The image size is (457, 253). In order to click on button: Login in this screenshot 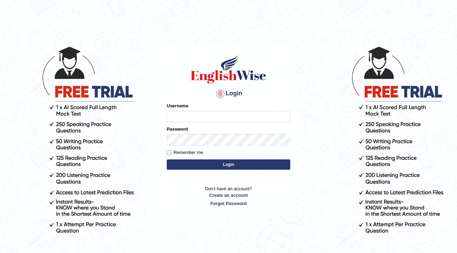, I will do `click(229, 165)`.